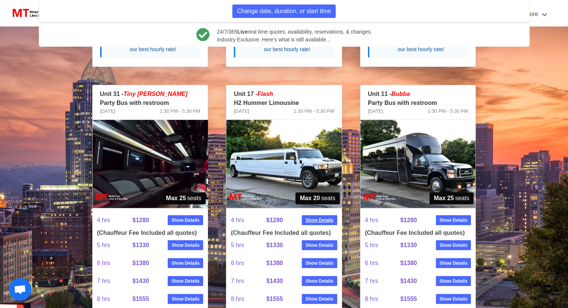 The image size is (568, 308). Describe the element at coordinates (33, 13) in the screenshot. I see `img: MotorToys Logo` at that location.